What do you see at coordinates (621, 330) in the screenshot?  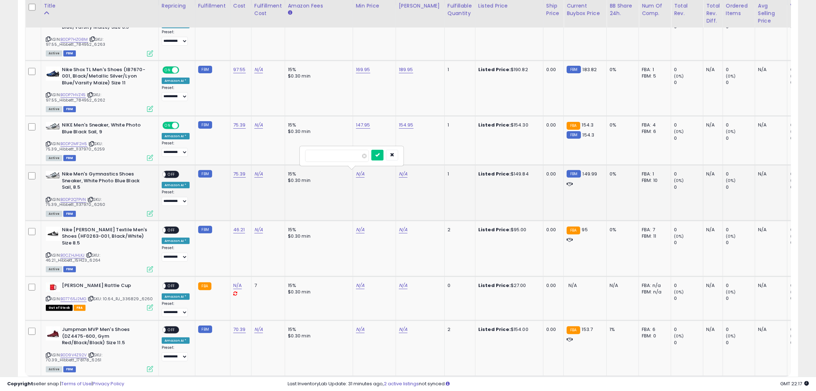 I see `div: 1%` at bounding box center [621, 330].